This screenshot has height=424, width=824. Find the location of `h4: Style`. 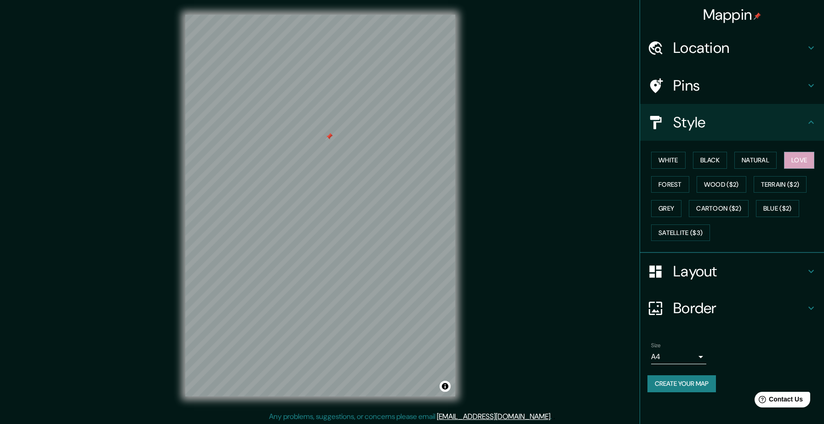

h4: Style is located at coordinates (740, 122).